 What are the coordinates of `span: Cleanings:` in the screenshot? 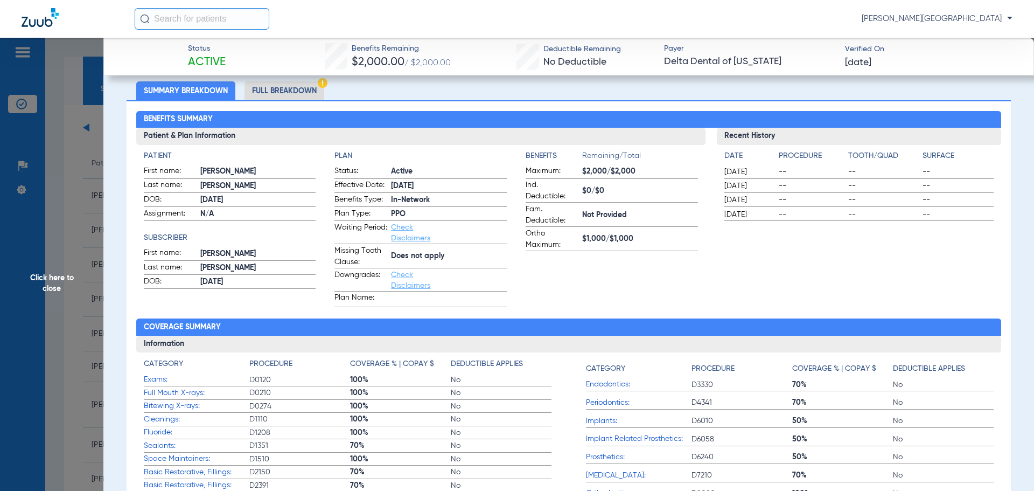 It's located at (197, 419).